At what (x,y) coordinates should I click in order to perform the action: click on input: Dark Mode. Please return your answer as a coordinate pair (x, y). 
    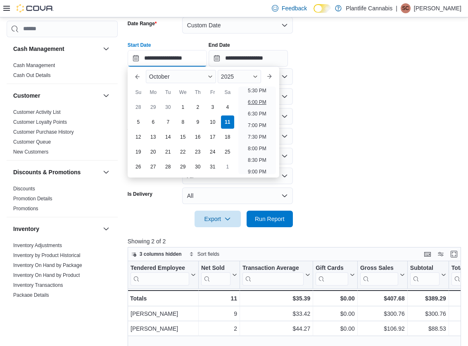
    Looking at the image, I should click on (322, 8).